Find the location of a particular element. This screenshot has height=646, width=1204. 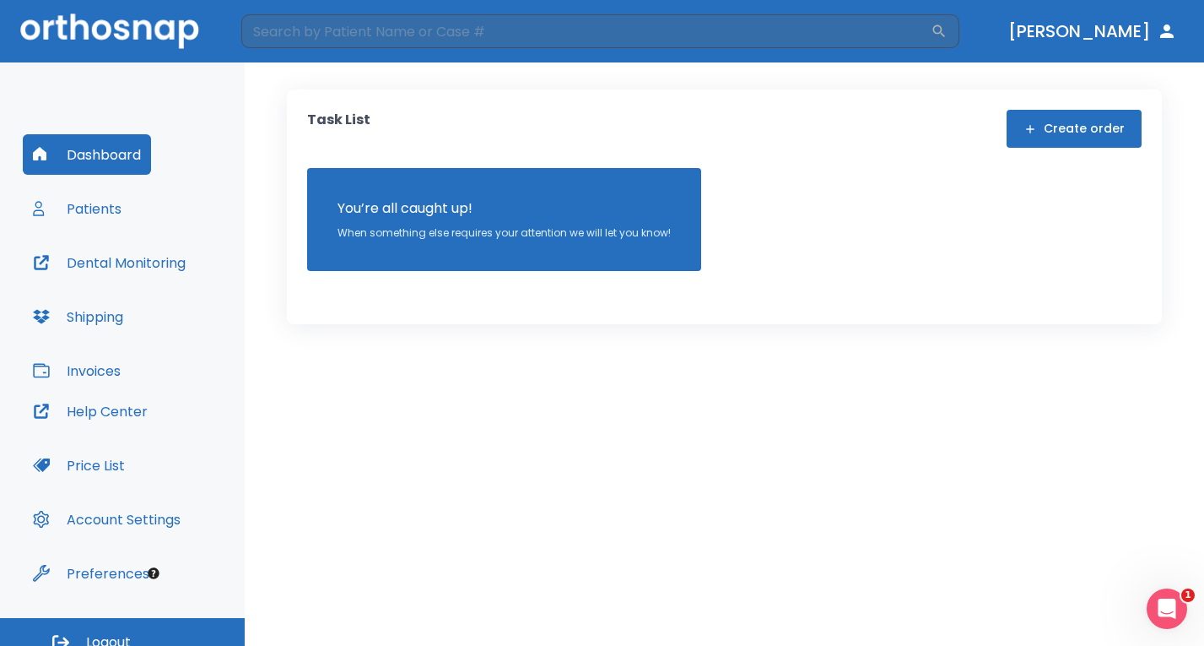

img: Orthosnap is located at coordinates (110, 30).